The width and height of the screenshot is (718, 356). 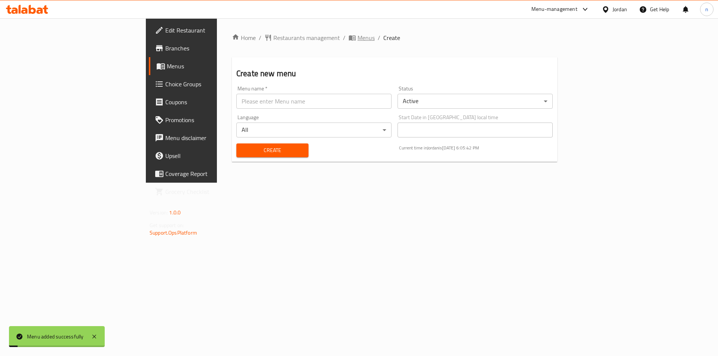 I want to click on span: Promotions, so click(x=212, y=120).